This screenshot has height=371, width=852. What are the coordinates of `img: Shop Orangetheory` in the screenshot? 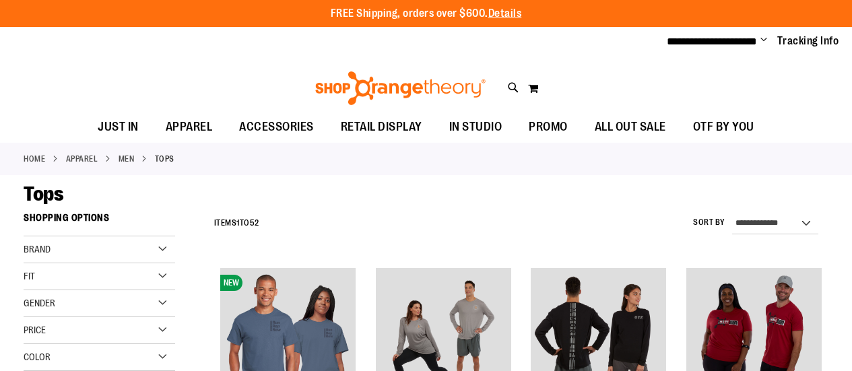 It's located at (400, 88).